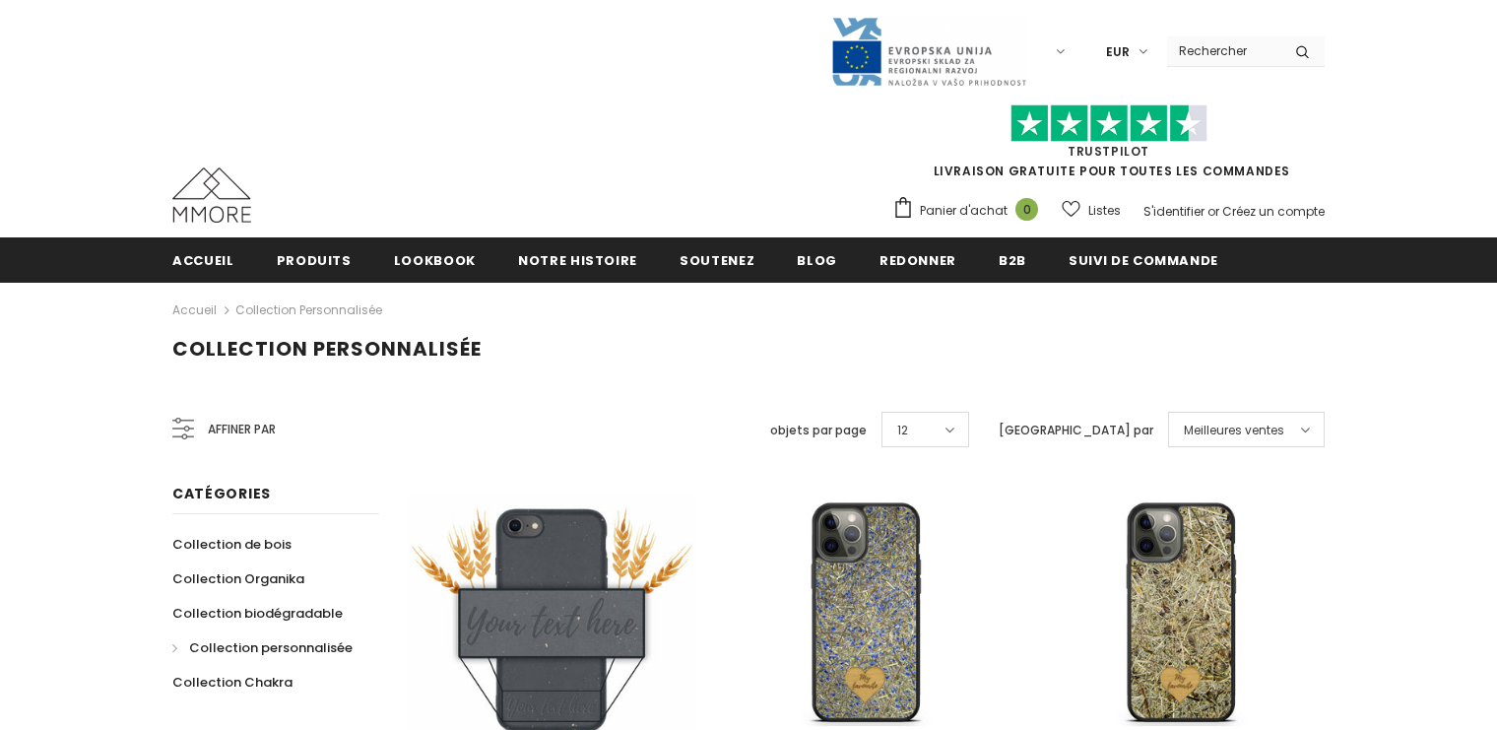  Describe the element at coordinates (231, 544) in the screenshot. I see `a: Collection de bois` at that location.